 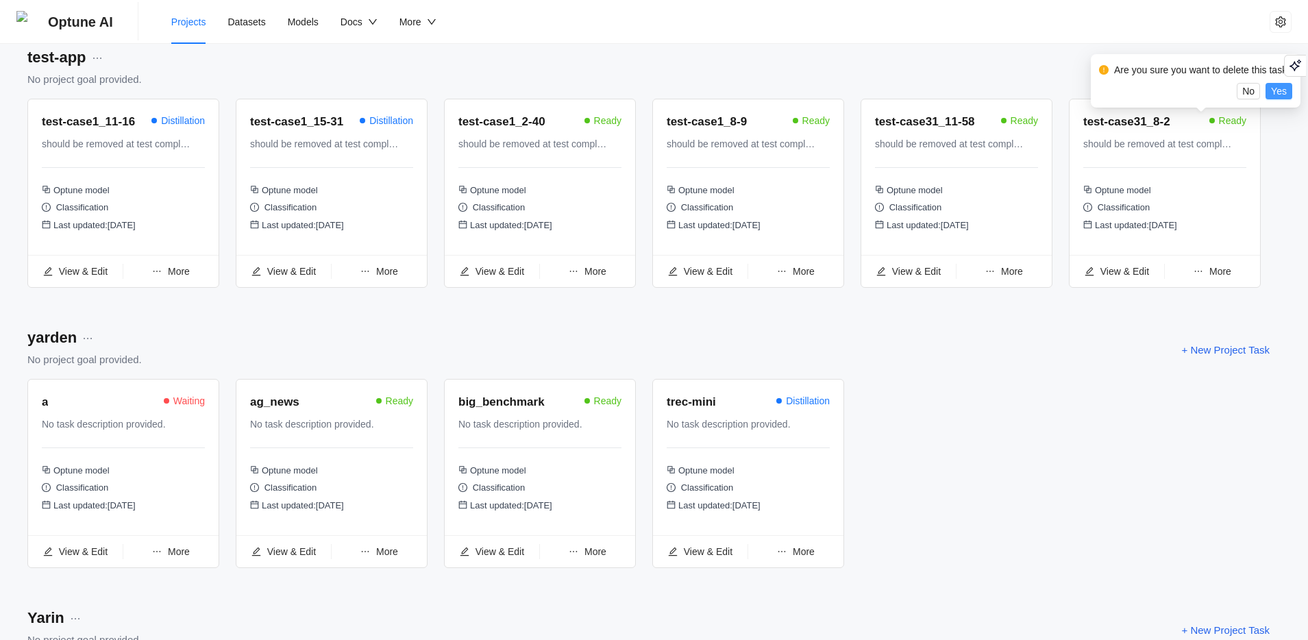 What do you see at coordinates (1278, 91) in the screenshot?
I see `button: Yes` at bounding box center [1278, 91].